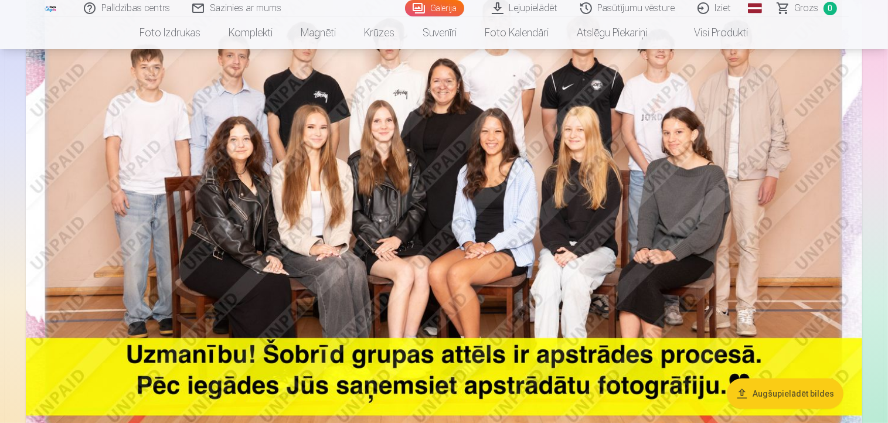  I want to click on img: /fa1, so click(51, 8).